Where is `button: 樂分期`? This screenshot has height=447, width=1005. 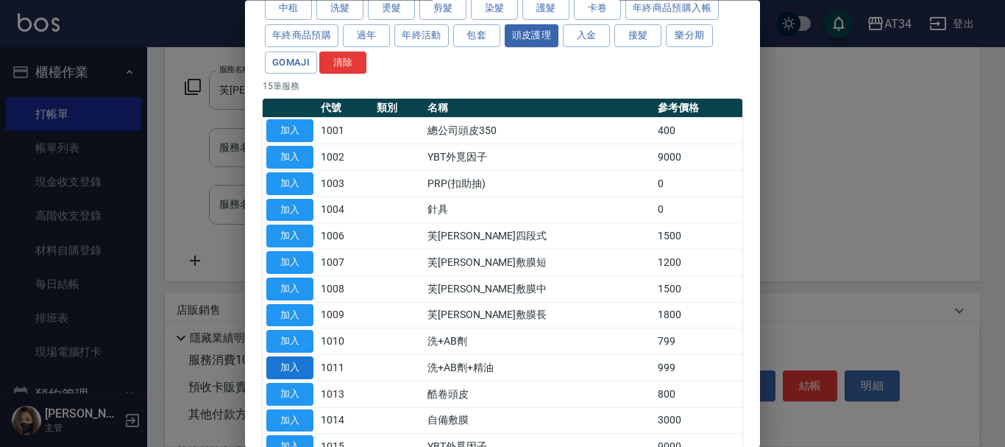 button: 樂分期 is located at coordinates (689, 35).